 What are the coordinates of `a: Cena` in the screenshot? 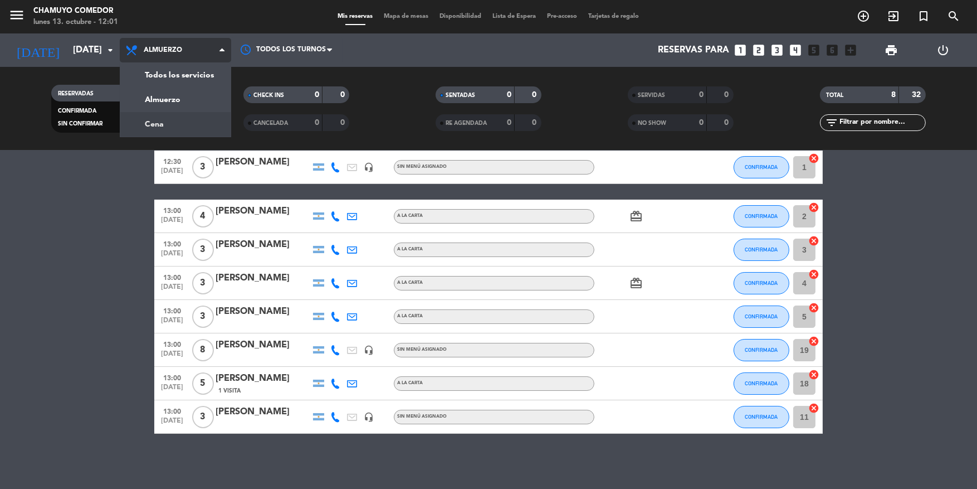 It's located at (176, 124).